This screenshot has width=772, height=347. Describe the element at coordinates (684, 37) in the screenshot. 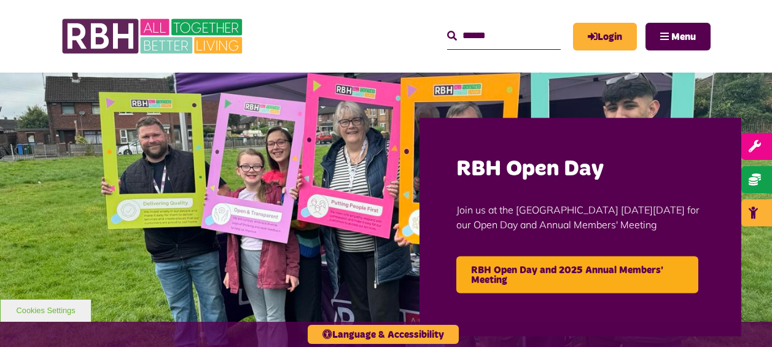

I see `span: Menu` at that location.